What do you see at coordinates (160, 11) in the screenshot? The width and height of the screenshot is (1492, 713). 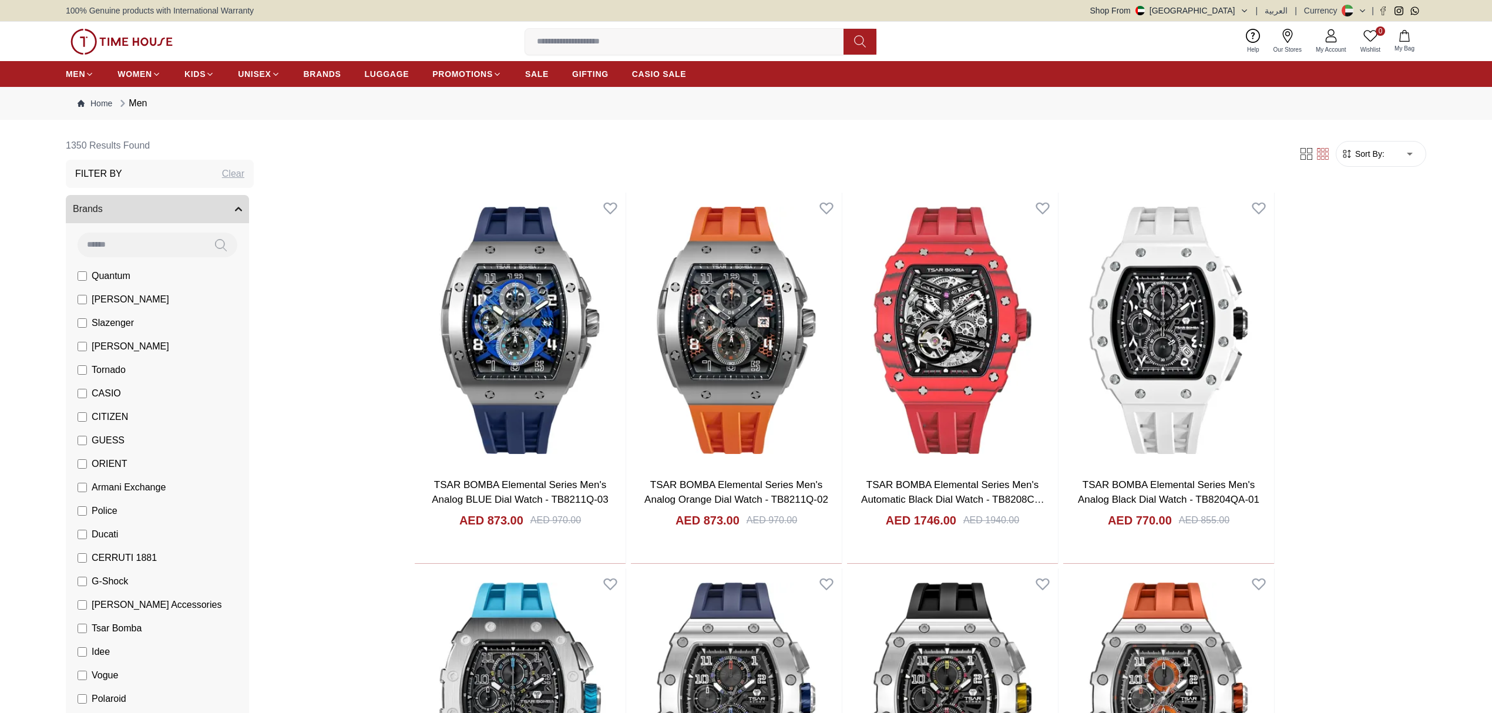 I see `span: 100% Genuine products with International Warranty` at bounding box center [160, 11].